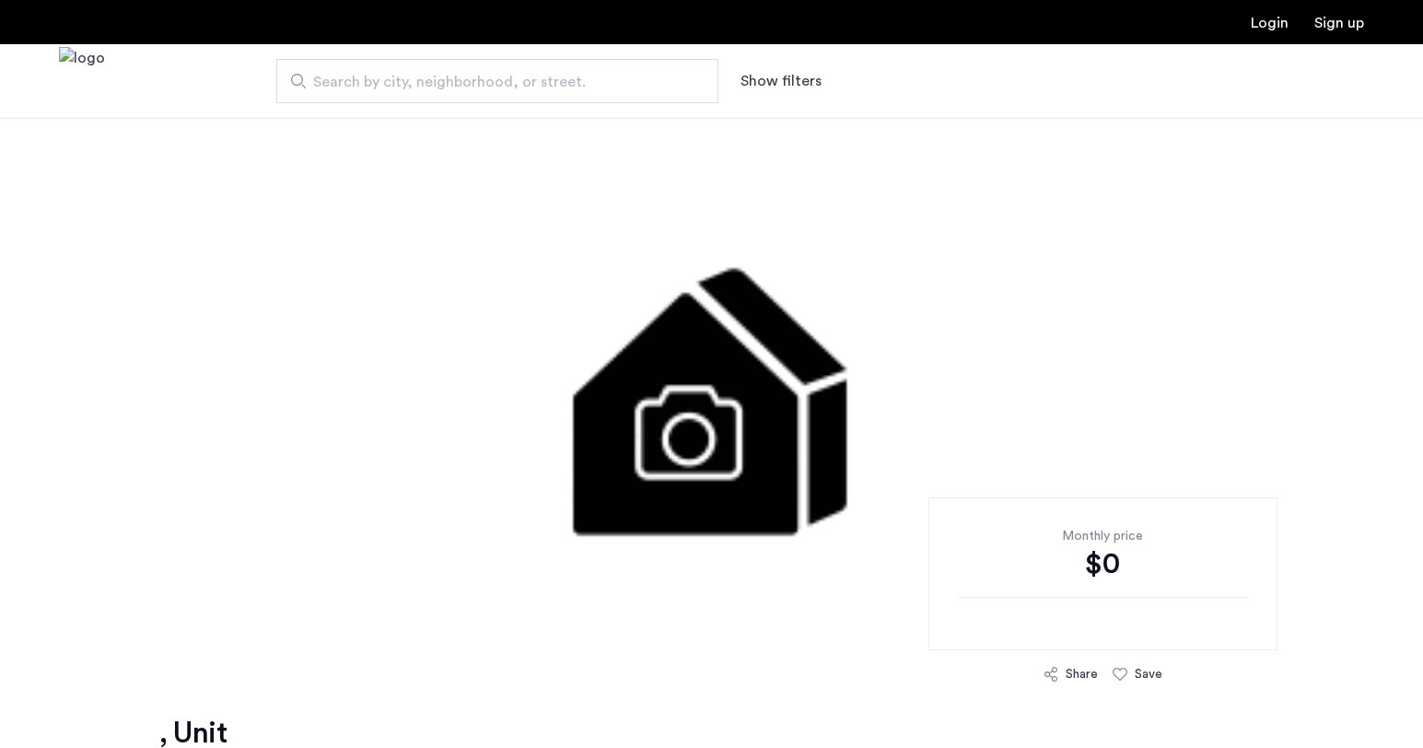 This screenshot has height=748, width=1423. I want to click on img: logo, so click(82, 81).